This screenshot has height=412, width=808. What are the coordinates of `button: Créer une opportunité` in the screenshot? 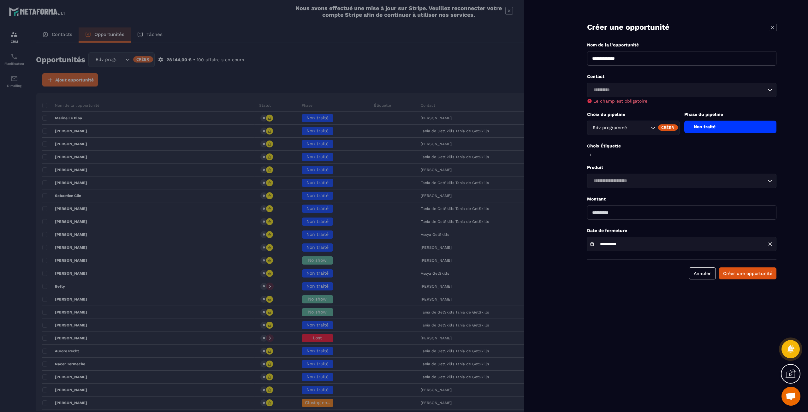 It's located at (747, 273).